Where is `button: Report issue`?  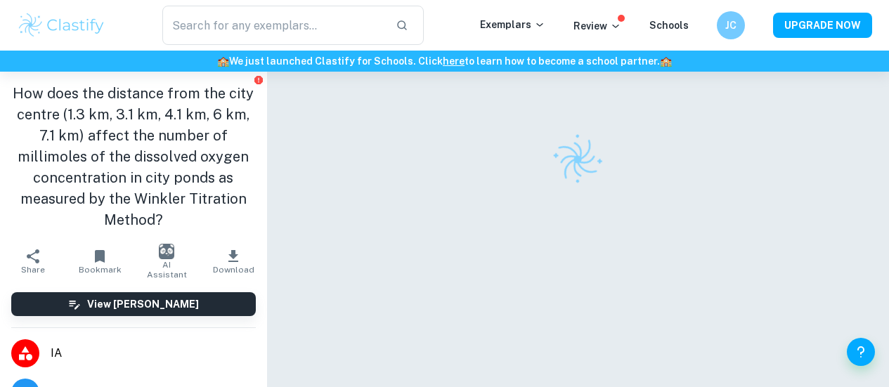 button: Report issue is located at coordinates (259, 79).